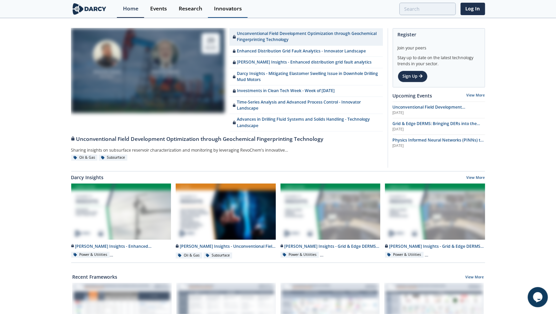 The image size is (556, 314). I want to click on a: Sign Up, so click(412, 76).